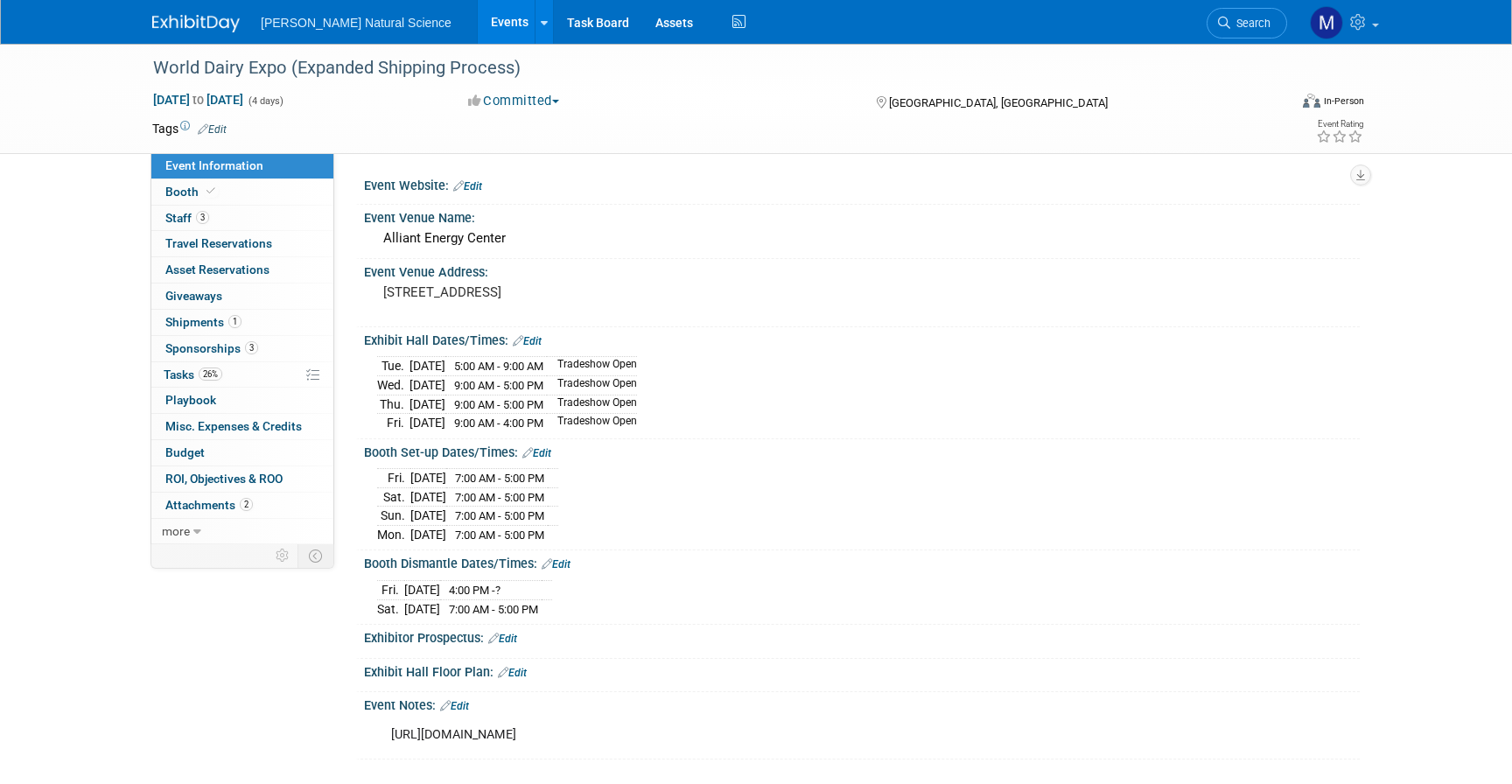 Image resolution: width=1512 pixels, height=784 pixels. I want to click on span: to, so click(198, 100).